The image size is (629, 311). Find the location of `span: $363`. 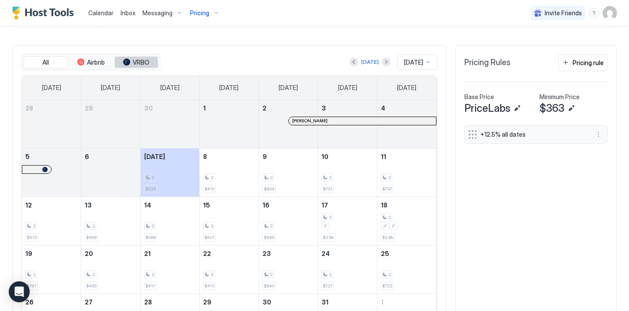

span: $363 is located at coordinates (552, 108).